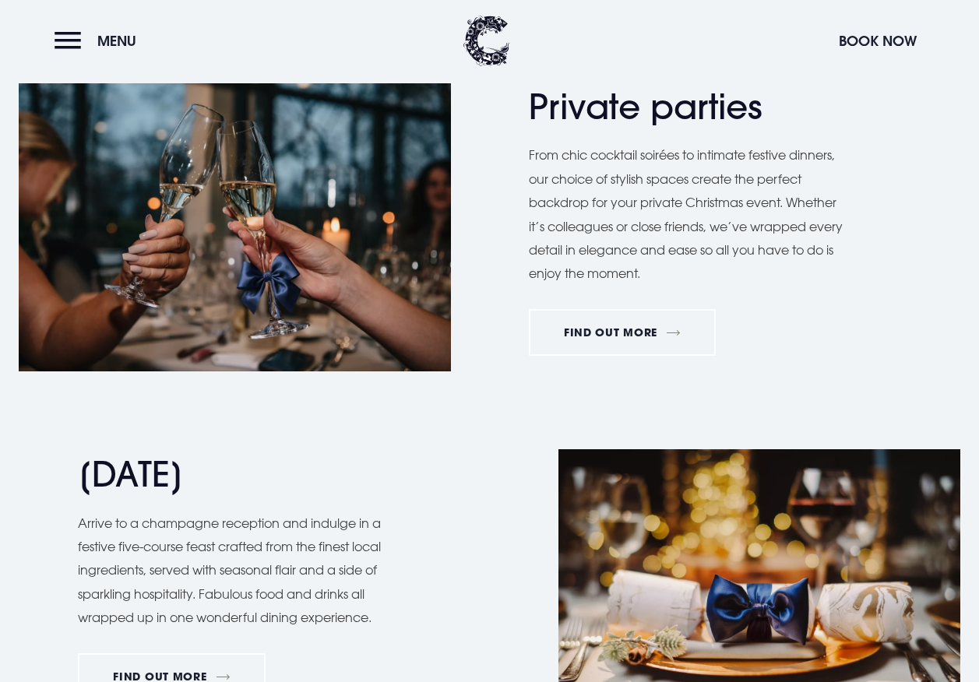 The width and height of the screenshot is (979, 682). Describe the element at coordinates (237, 571) in the screenshot. I see `p: Arrive to a champagne reception and indulge in a festive five-course feast crafted from the fines...` at that location.